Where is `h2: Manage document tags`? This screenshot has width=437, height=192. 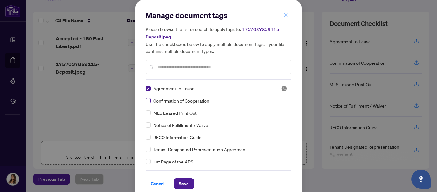 h2: Manage document tags is located at coordinates (218, 15).